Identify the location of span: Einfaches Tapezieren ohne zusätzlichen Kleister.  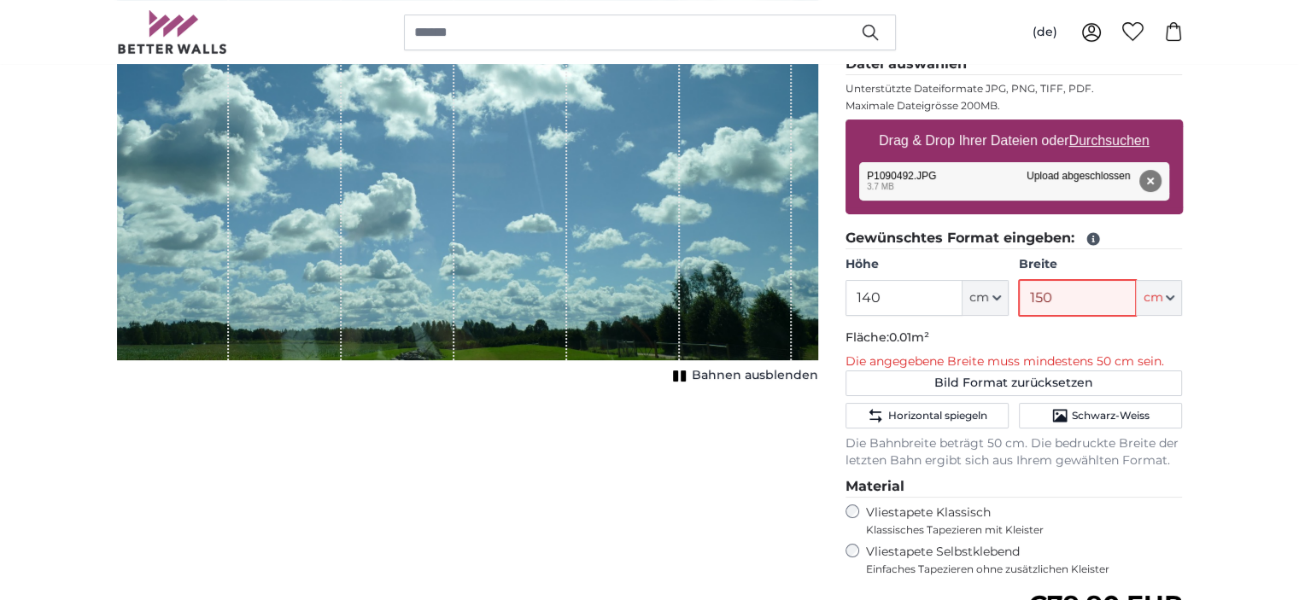
(1024, 570).